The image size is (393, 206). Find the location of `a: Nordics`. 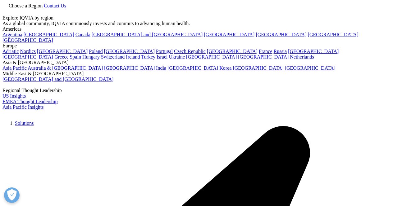

a: Nordics is located at coordinates (28, 51).